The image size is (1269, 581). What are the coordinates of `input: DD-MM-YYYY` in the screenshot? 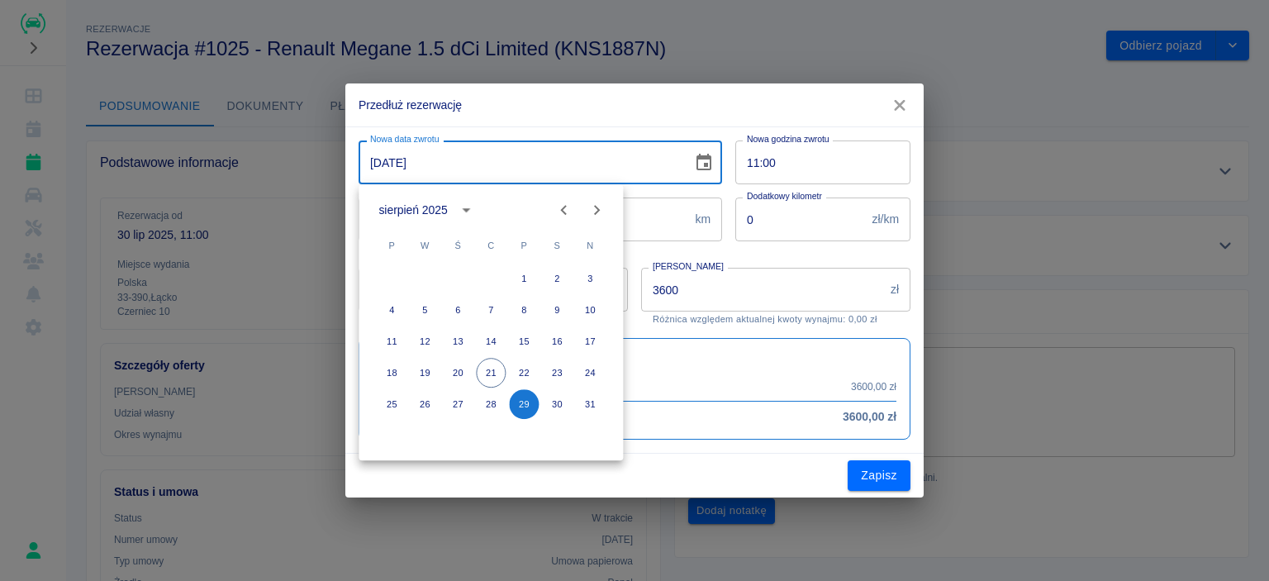 It's located at (520, 162).